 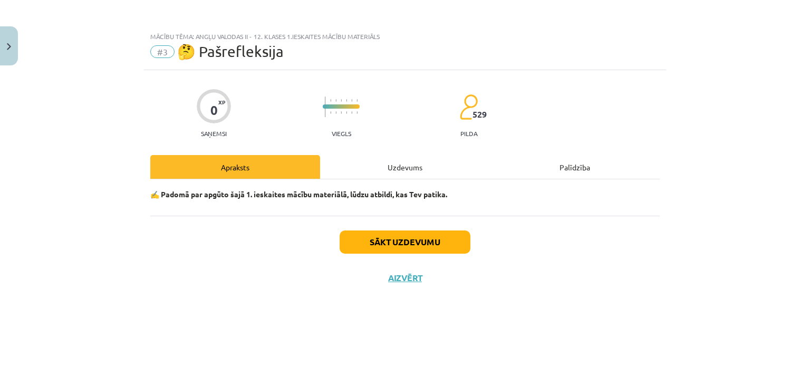 What do you see at coordinates (405, 278) in the screenshot?
I see `button: Aizvērt` at bounding box center [405, 278].